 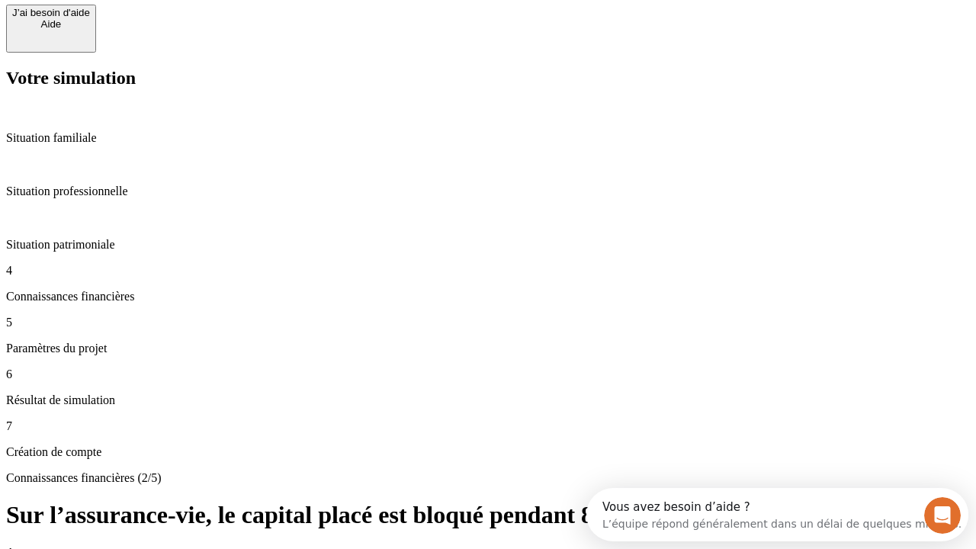 What do you see at coordinates (195, 33) in the screenshot?
I see `div: L’équipe répond généralement dans un délai de quelques minutes.` at bounding box center [195, 33].